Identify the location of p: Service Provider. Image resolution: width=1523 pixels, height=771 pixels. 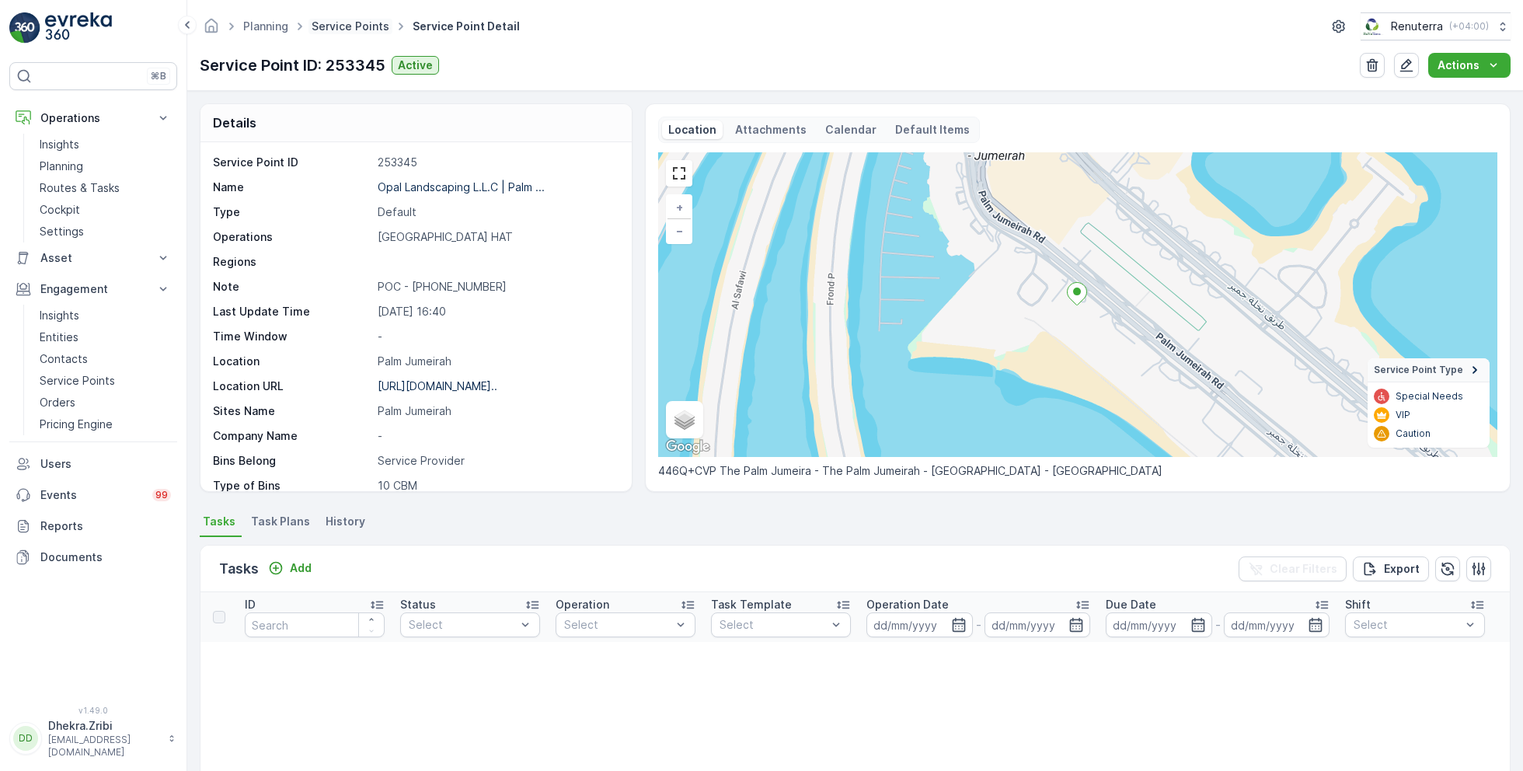
(496, 461).